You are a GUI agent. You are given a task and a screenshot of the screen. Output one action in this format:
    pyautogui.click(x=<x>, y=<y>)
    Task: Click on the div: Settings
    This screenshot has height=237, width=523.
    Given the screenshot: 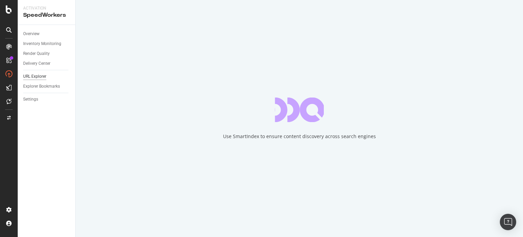 What is the action you would take?
    pyautogui.click(x=31, y=99)
    